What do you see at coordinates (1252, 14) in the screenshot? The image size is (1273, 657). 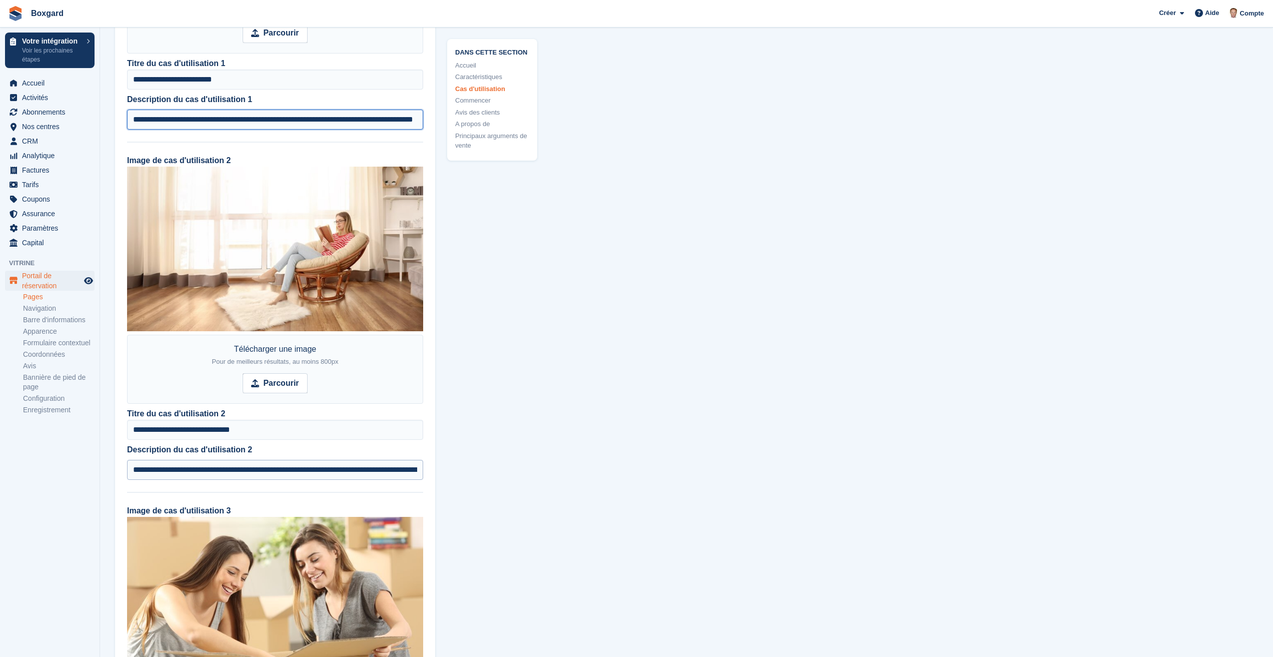 I see `span: Compte` at bounding box center [1252, 14].